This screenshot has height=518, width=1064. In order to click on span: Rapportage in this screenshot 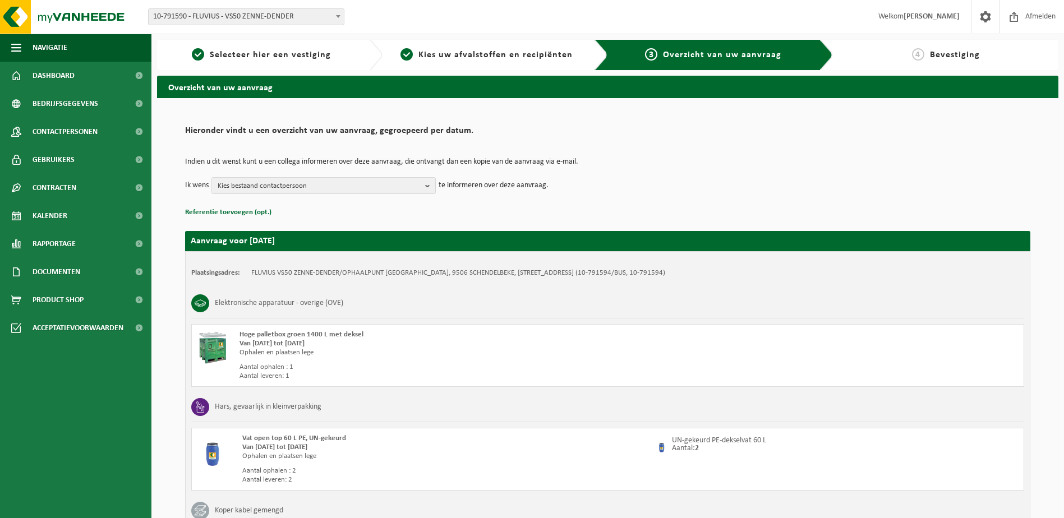, I will do `click(54, 244)`.